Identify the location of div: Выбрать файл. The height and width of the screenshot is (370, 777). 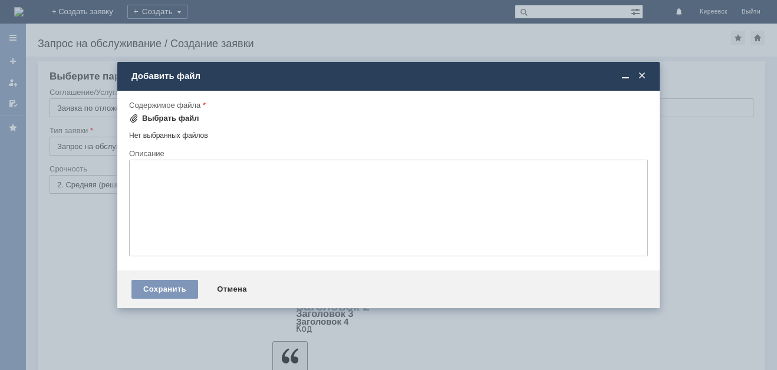
(170, 118).